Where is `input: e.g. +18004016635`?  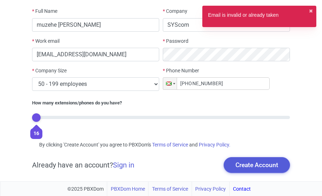
input: e.g. +18004016635 is located at coordinates (216, 83).